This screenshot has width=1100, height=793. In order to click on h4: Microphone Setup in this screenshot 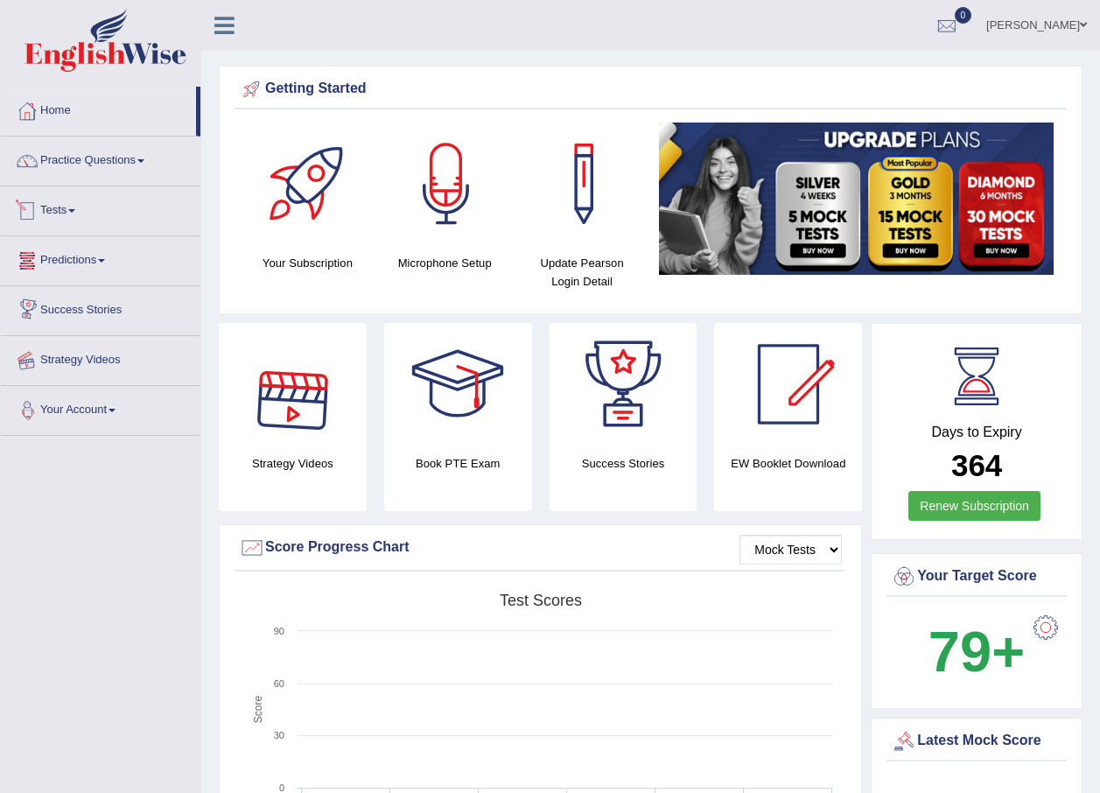, I will do `click(445, 263)`.